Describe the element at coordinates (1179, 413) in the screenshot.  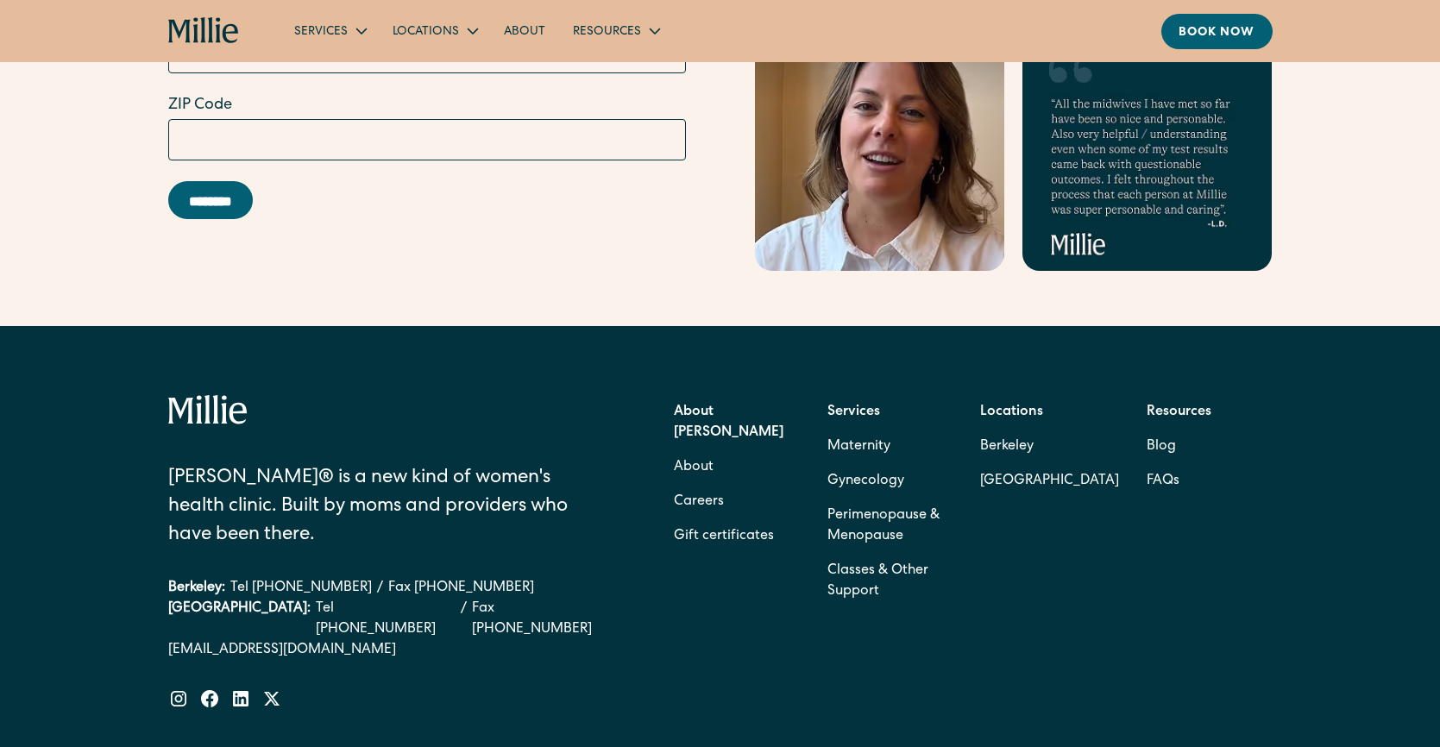
I see `strong: Resources` at that location.